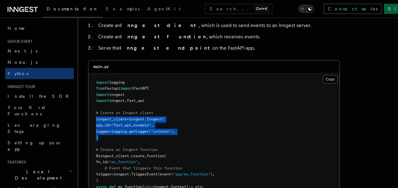  Describe the element at coordinates (101, 67) in the screenshot. I see `code: main.py` at that location.